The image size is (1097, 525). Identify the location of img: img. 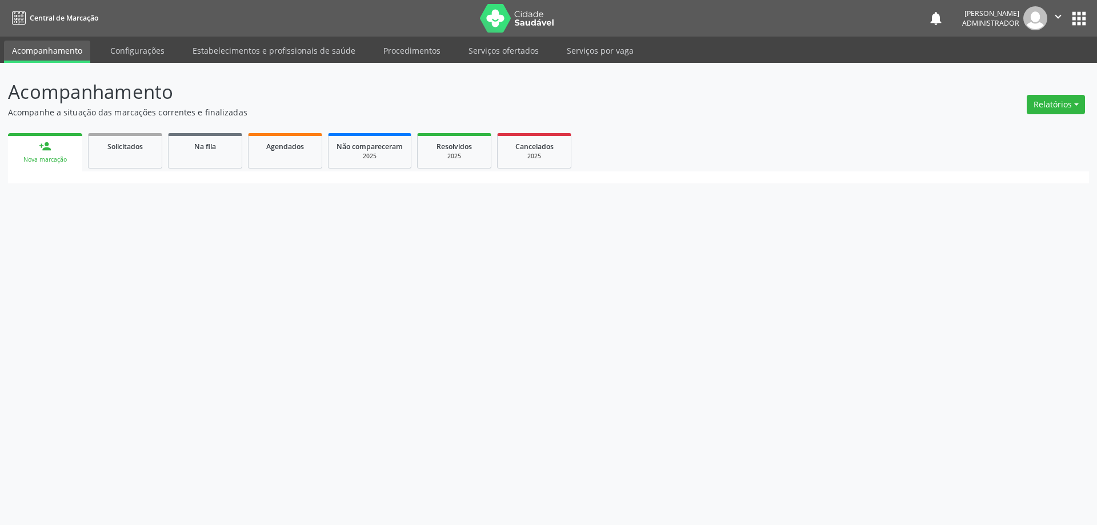
(1035, 18).